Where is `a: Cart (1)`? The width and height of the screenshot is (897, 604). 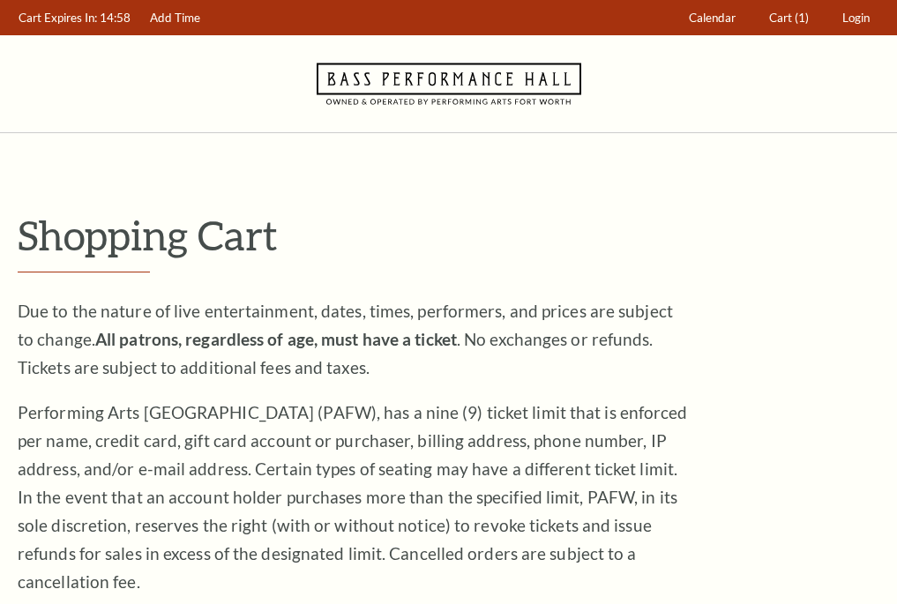
a: Cart (1) is located at coordinates (789, 18).